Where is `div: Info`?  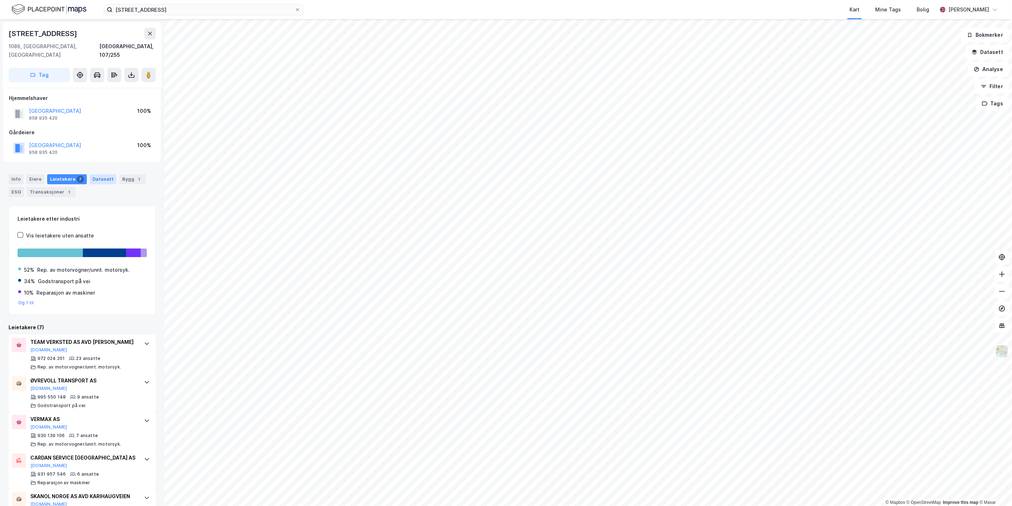 div: Info is located at coordinates (16, 179).